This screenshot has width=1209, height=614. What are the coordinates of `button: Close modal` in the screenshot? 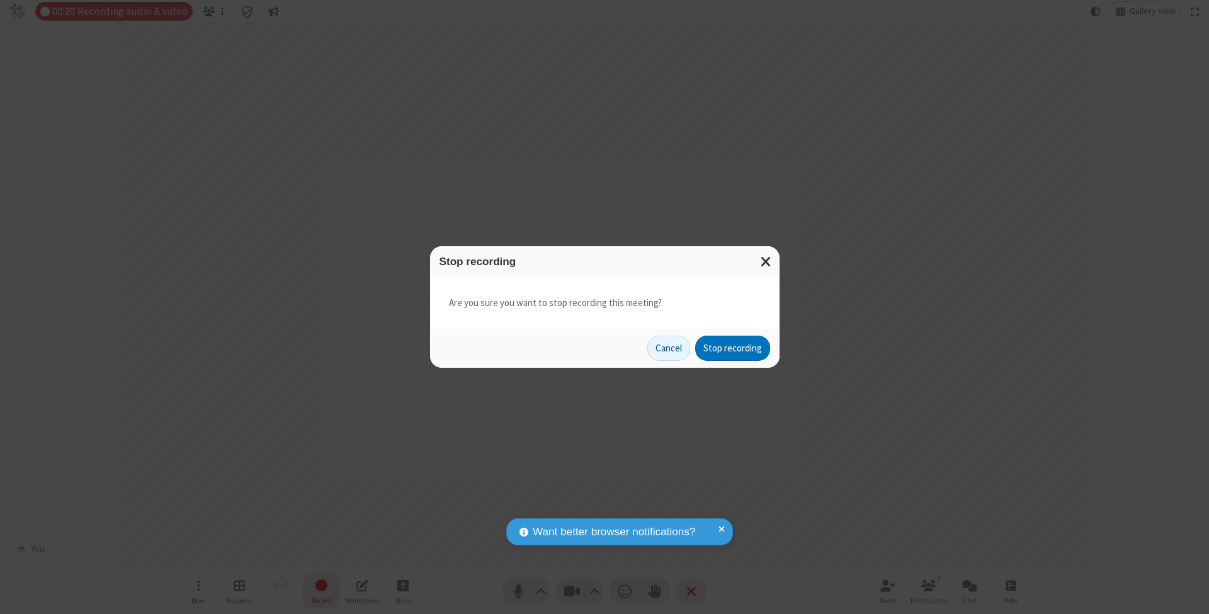 It's located at (767, 261).